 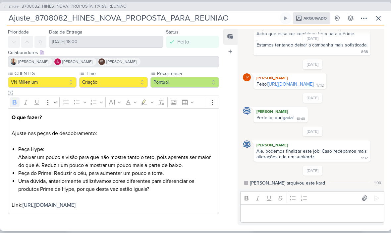 What do you see at coordinates (312, 45) in the screenshot?
I see `div: Estamos tentando deixar a campanha mais sofisticada.` at bounding box center [312, 45].